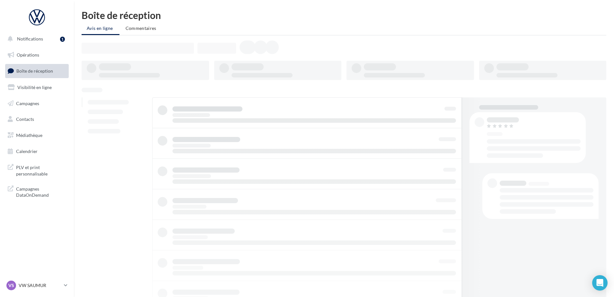 The height and width of the screenshot is (297, 614). Describe the element at coordinates (37, 135) in the screenshot. I see `a: Médiathèque` at that location.